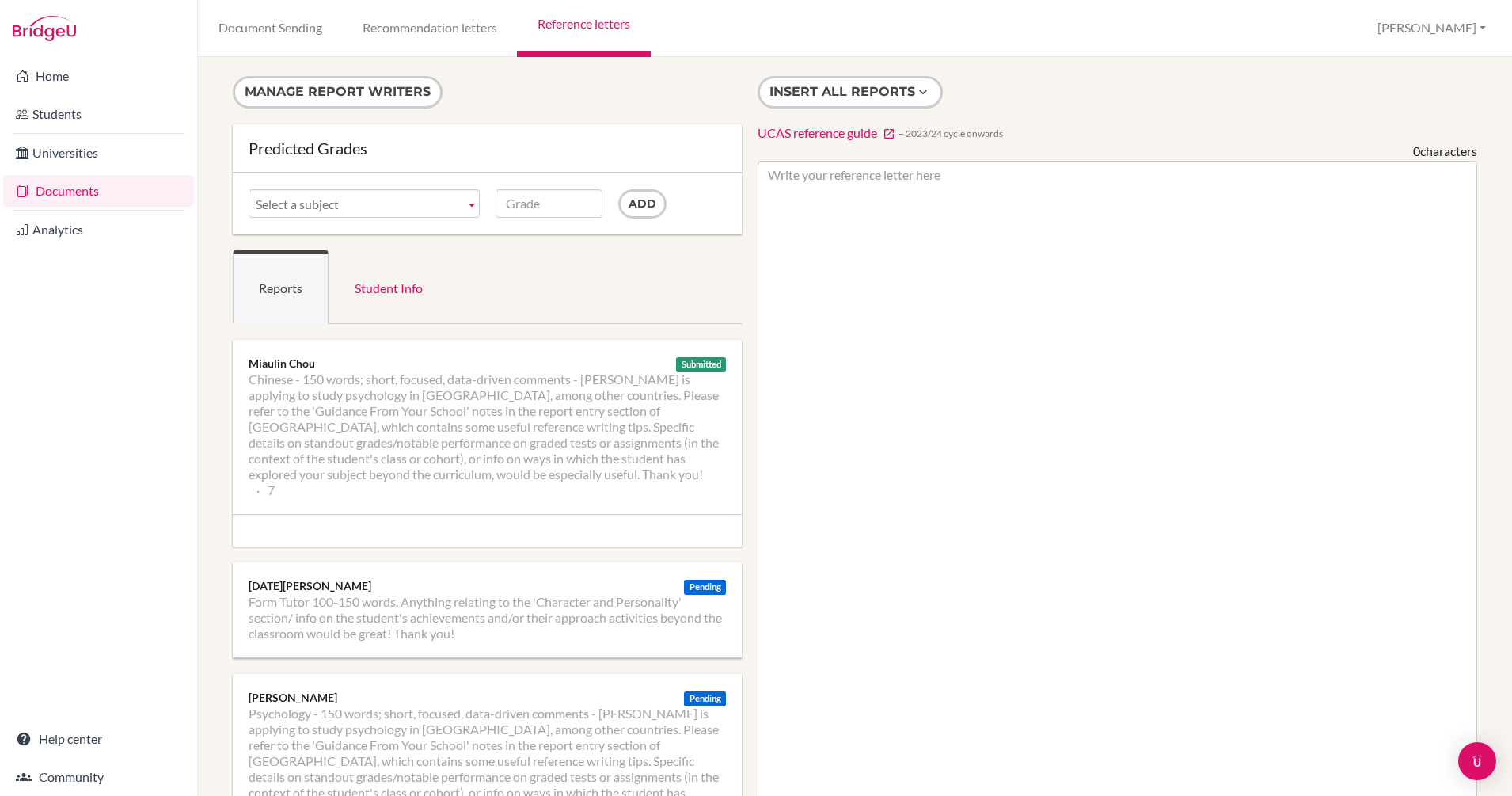  Describe the element at coordinates (827, 133) in the screenshot. I see `a: UCAS reference guide` at that location.